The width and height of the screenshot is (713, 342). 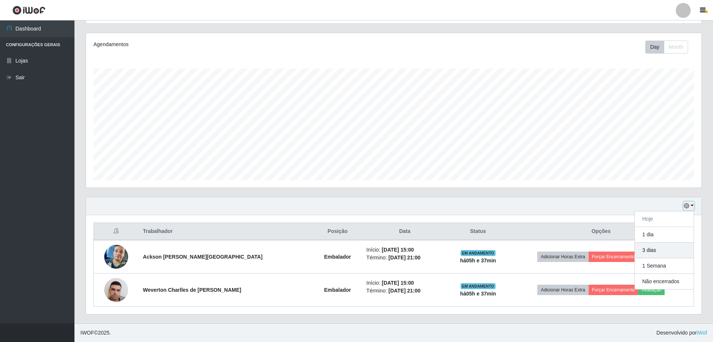 I want to click on th: Posição, so click(x=337, y=232).